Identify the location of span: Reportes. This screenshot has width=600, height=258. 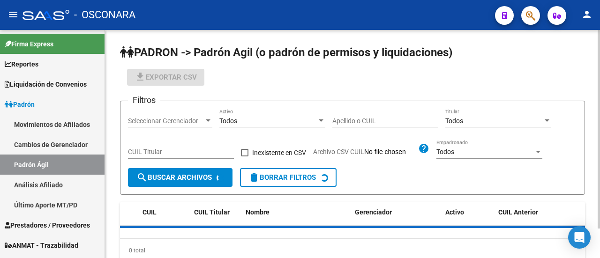
(22, 64).